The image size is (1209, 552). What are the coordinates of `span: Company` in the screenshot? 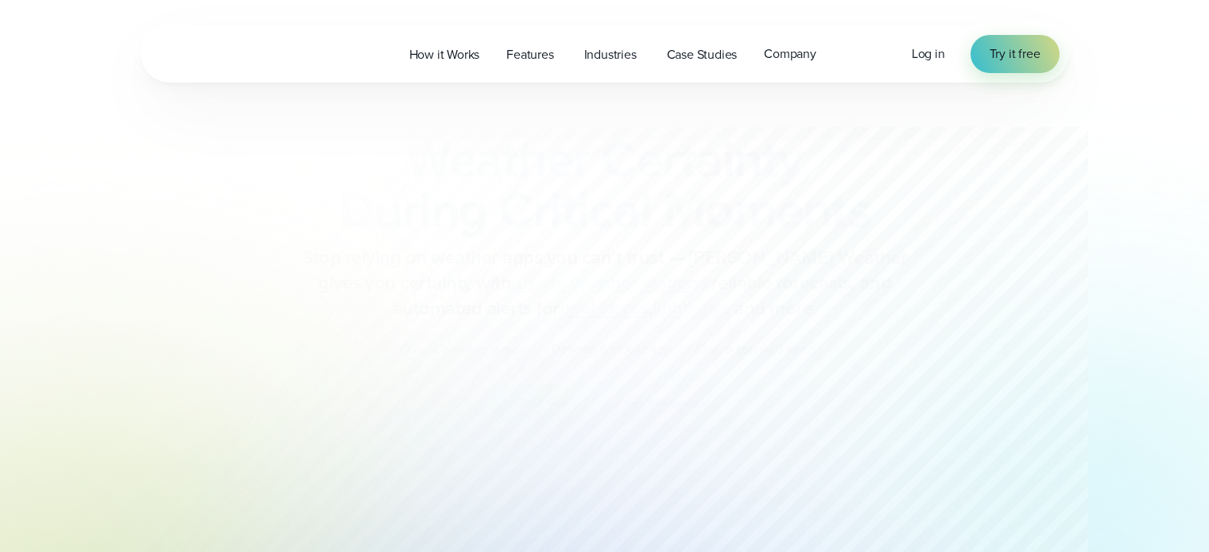 It's located at (790, 54).